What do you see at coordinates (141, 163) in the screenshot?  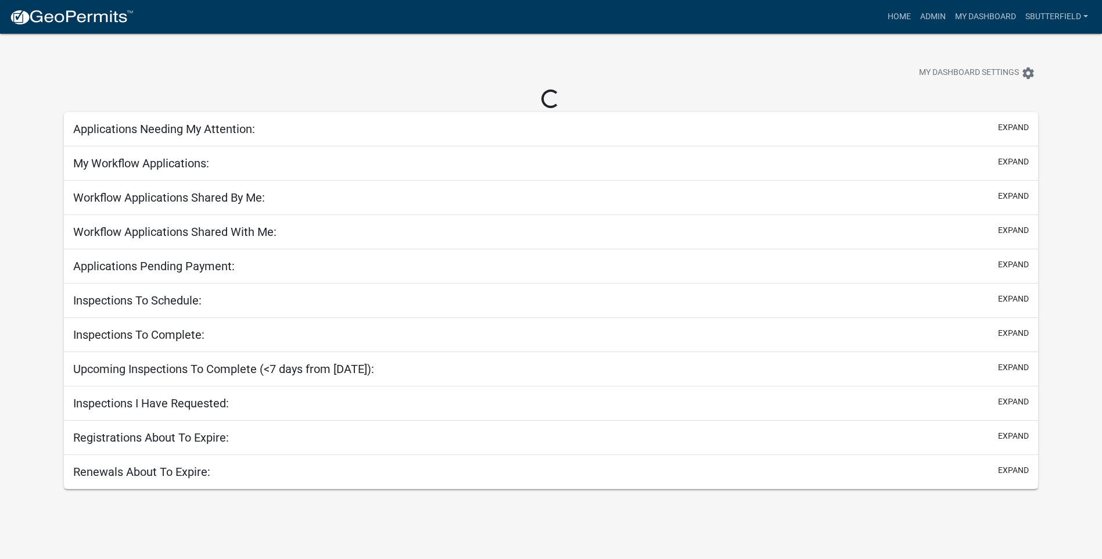 I see `h5: My Workflow Applications:` at bounding box center [141, 163].